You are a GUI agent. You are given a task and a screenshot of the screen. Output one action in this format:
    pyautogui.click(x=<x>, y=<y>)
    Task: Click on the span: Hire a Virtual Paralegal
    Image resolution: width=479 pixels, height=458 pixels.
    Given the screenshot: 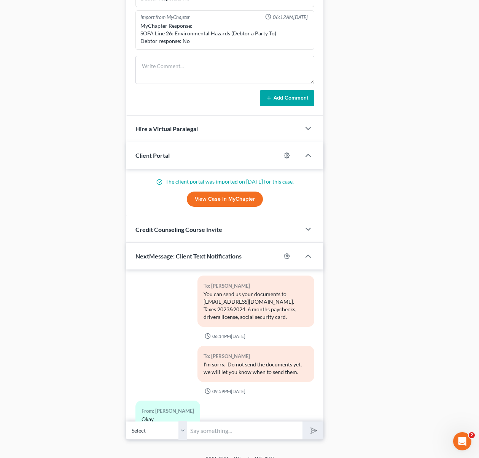 What is the action you would take?
    pyautogui.click(x=167, y=128)
    